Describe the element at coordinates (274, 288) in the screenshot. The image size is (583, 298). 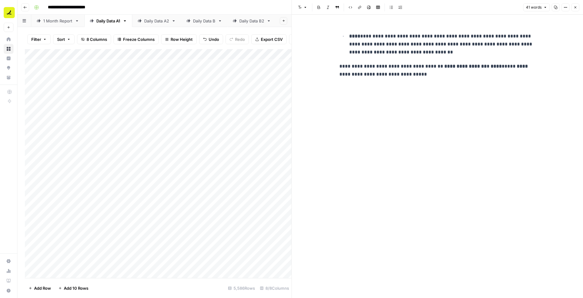
I see `div: 8/8 Columns` at that location.